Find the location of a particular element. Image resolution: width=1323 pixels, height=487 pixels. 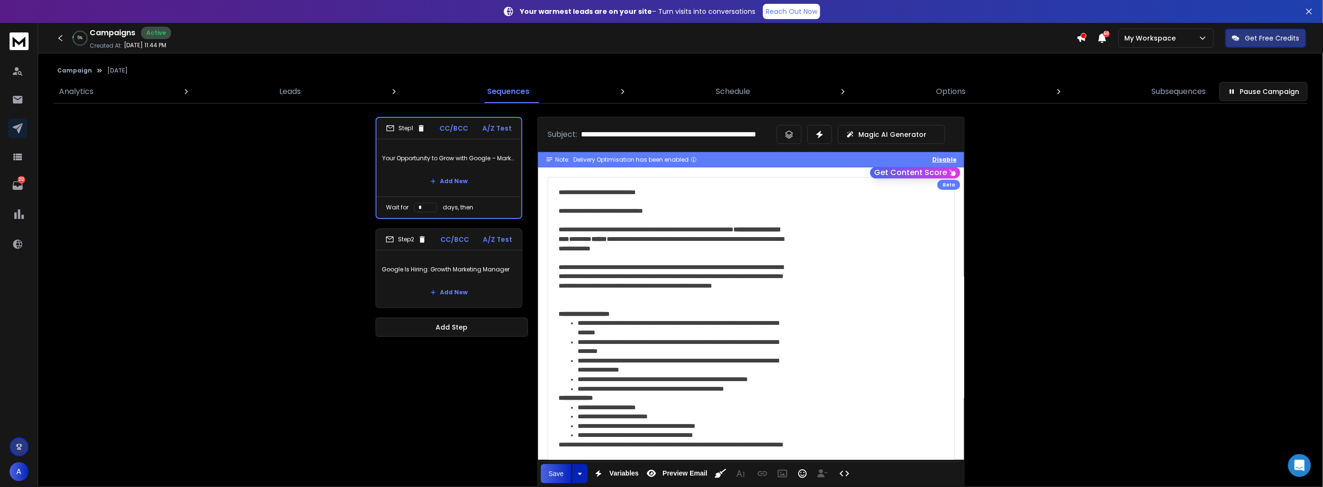

button: Clean HTML is located at coordinates (721, 473).